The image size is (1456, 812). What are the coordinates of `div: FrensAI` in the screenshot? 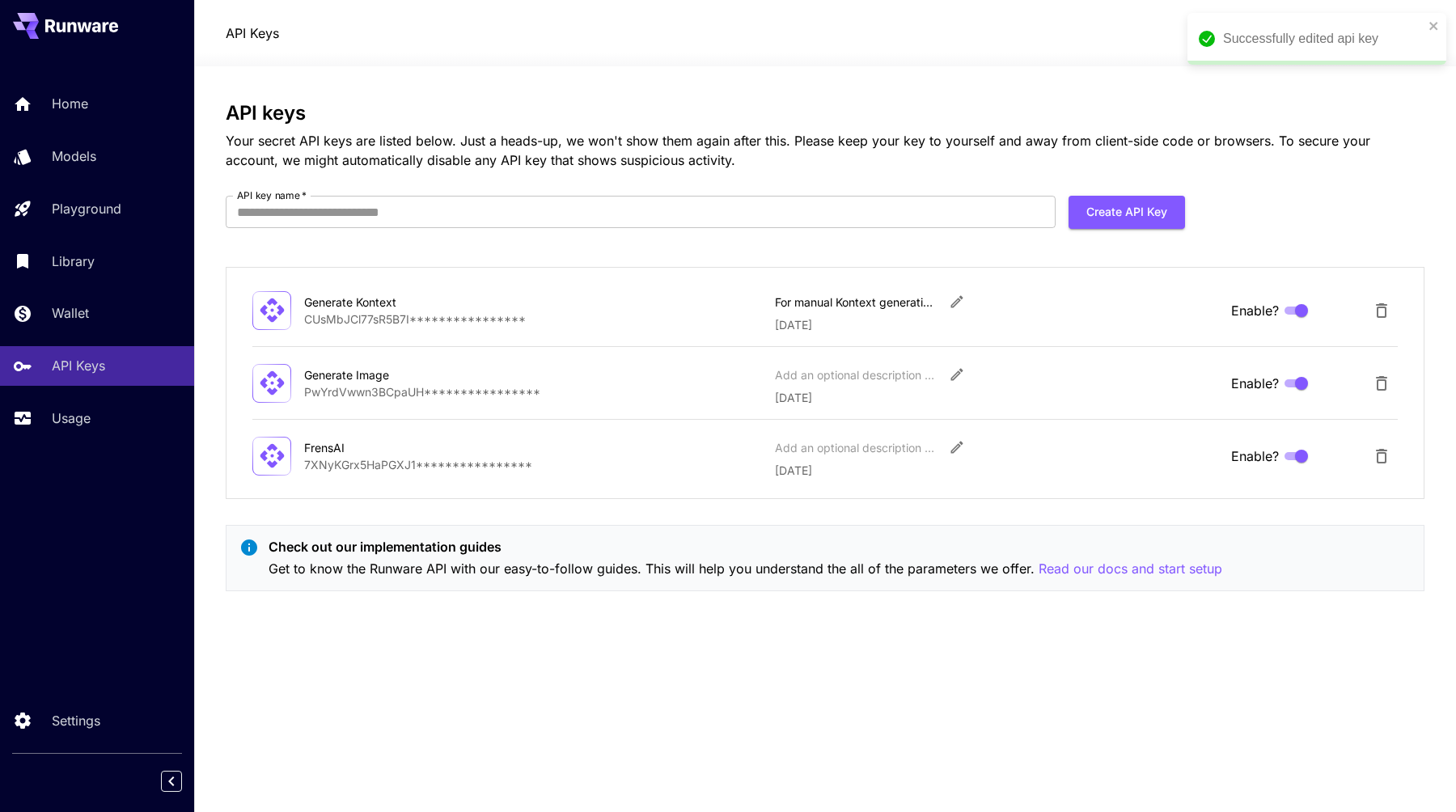 It's located at (385, 448).